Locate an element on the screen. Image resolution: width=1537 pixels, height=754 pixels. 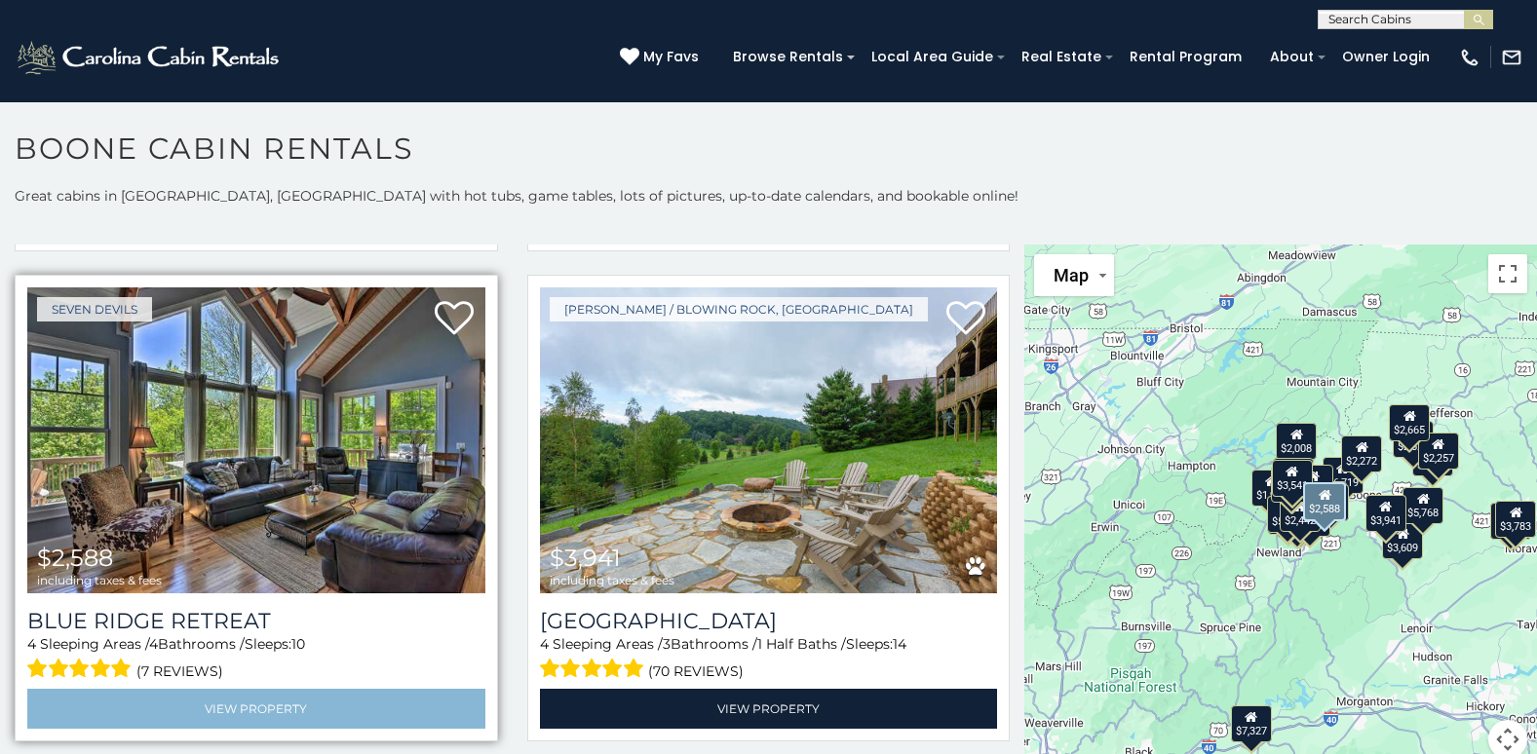
div: $7,327 is located at coordinates (1252, 724).